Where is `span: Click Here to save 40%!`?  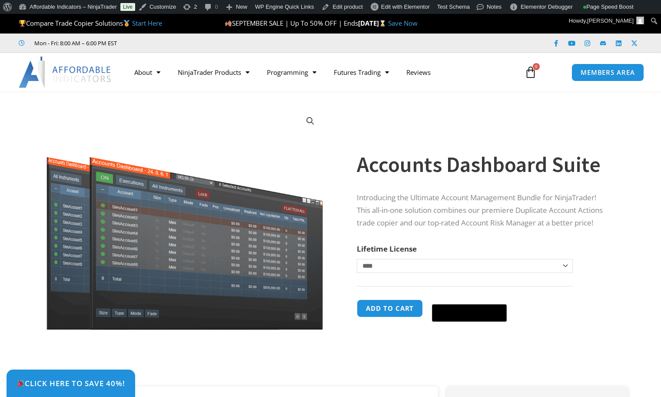
span: Click Here to save 40%! is located at coordinates (71, 383).